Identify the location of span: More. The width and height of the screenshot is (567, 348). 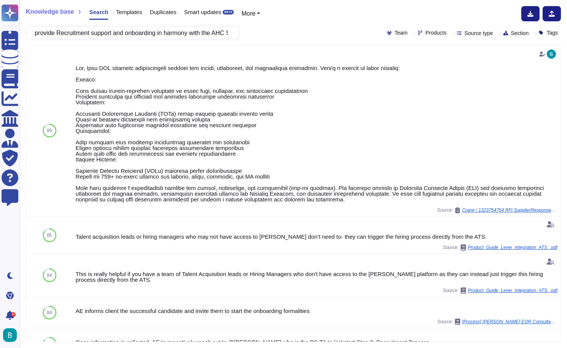
(248, 13).